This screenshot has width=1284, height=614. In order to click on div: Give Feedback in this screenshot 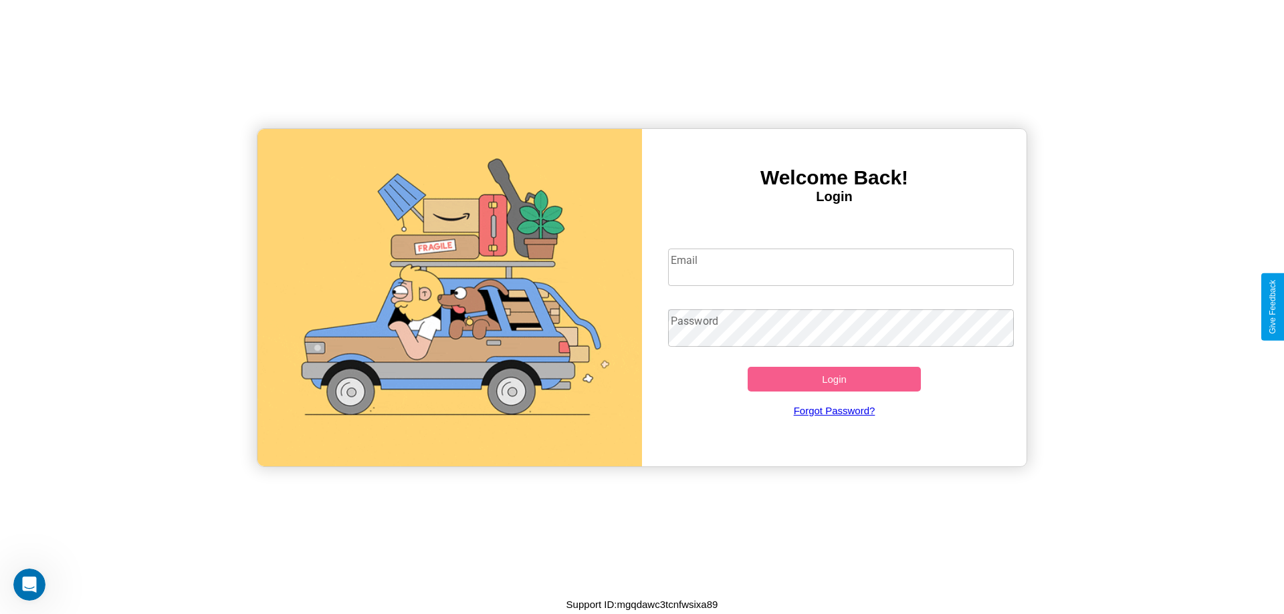, I will do `click(1272, 307)`.